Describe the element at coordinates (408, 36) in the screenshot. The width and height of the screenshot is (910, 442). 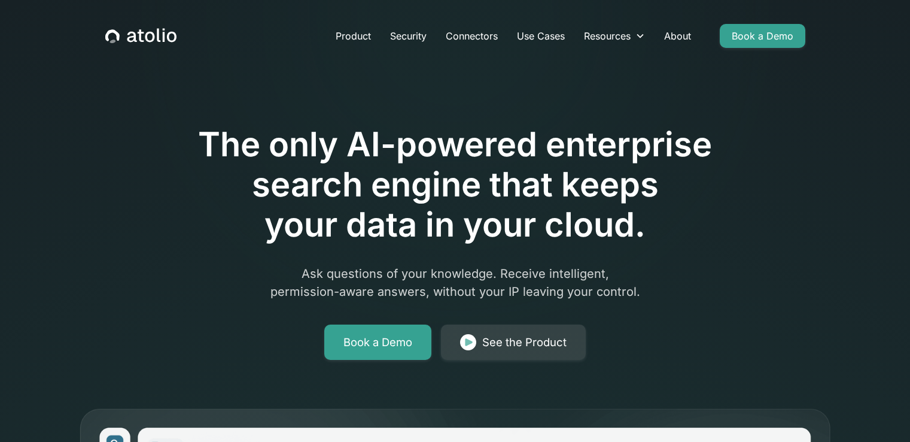
I see `a: Security` at that location.